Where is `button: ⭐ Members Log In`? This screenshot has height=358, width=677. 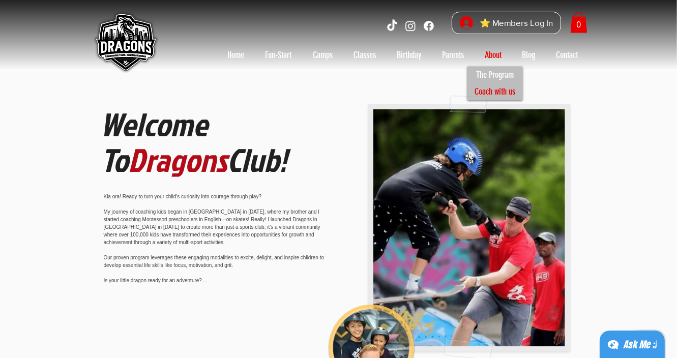
button: ⭐ Members Log In is located at coordinates (507, 23).